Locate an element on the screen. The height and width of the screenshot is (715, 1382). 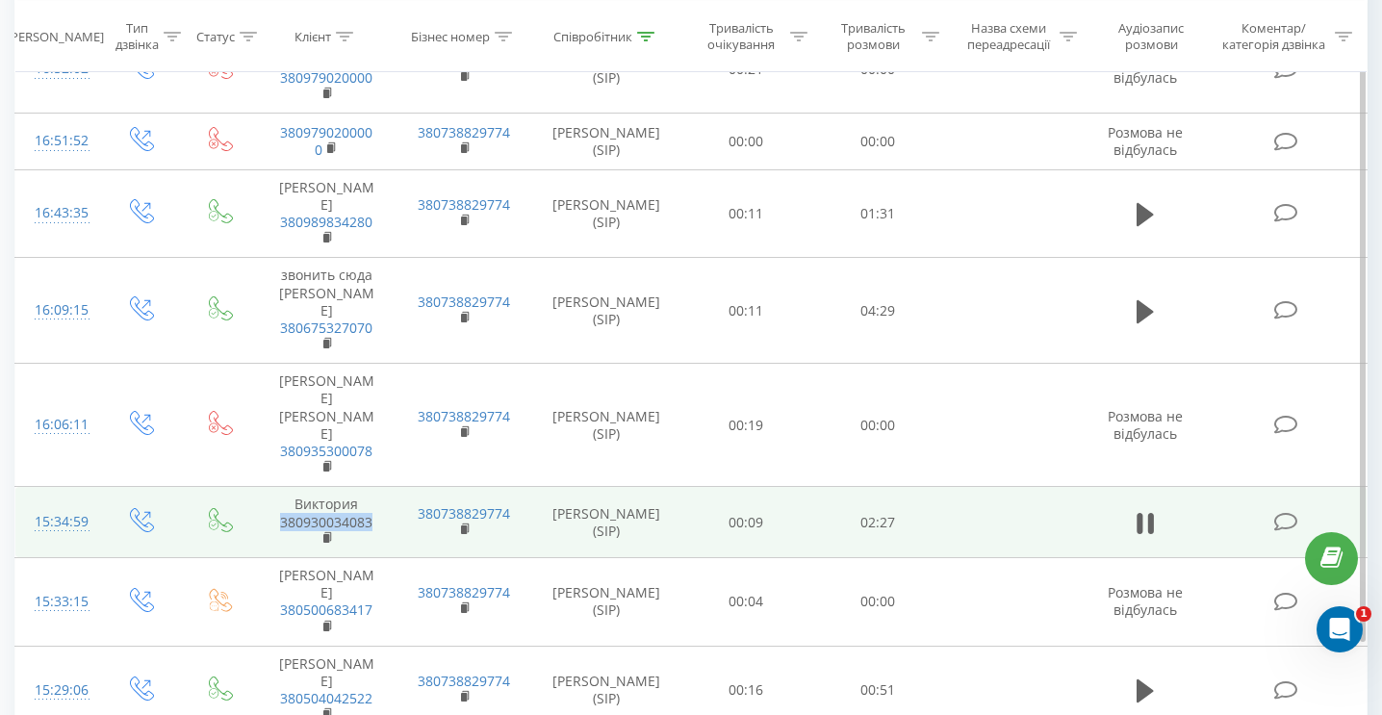
a: 380500683417 is located at coordinates (326, 609).